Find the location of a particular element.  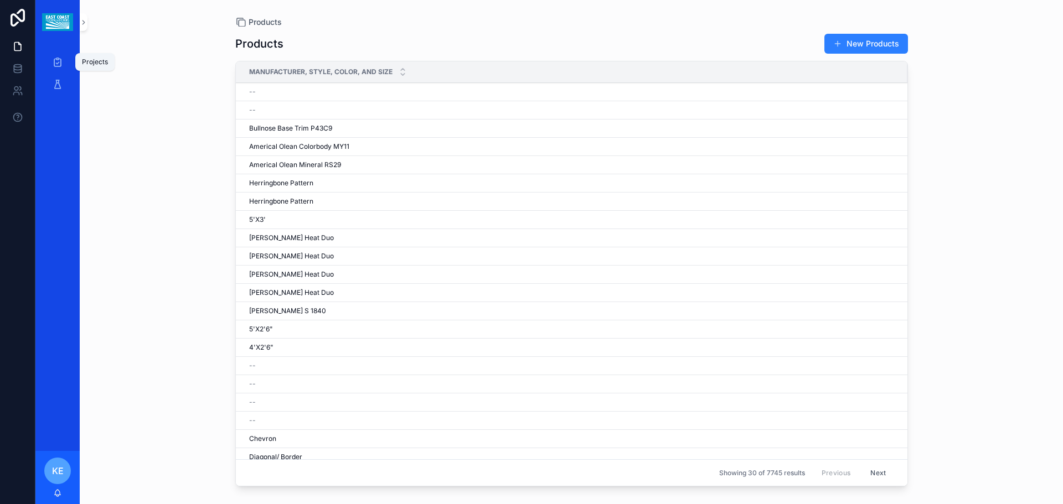

span: Products is located at coordinates (265, 22).